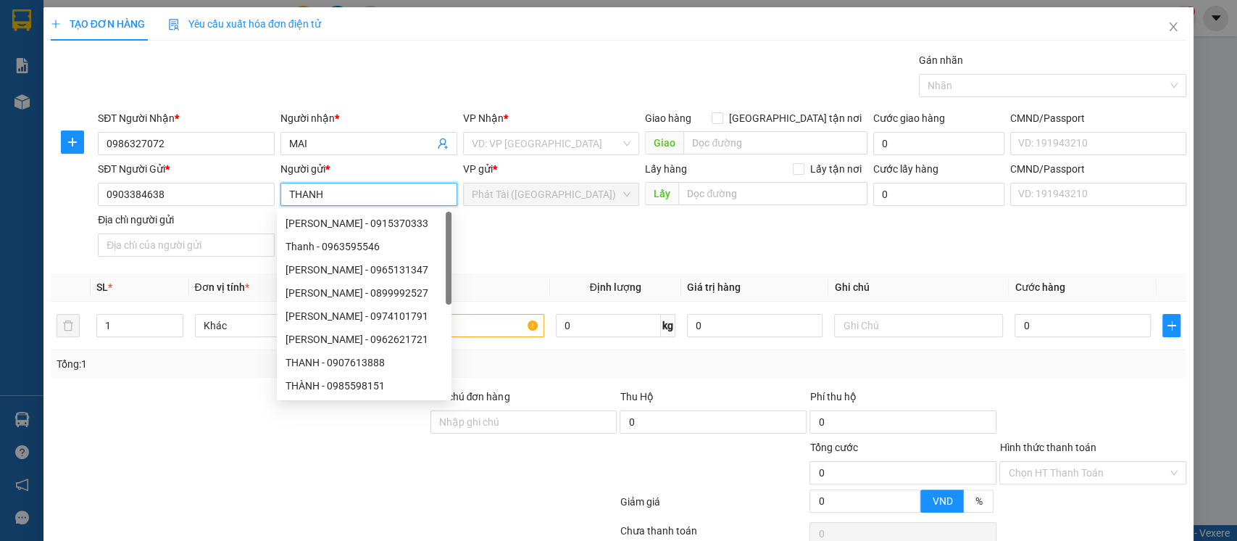 This screenshot has height=541, width=1237. What do you see at coordinates (244, 24) in the screenshot?
I see `span: Yêu cầu xuất hóa đơn điện tử` at bounding box center [244, 24].